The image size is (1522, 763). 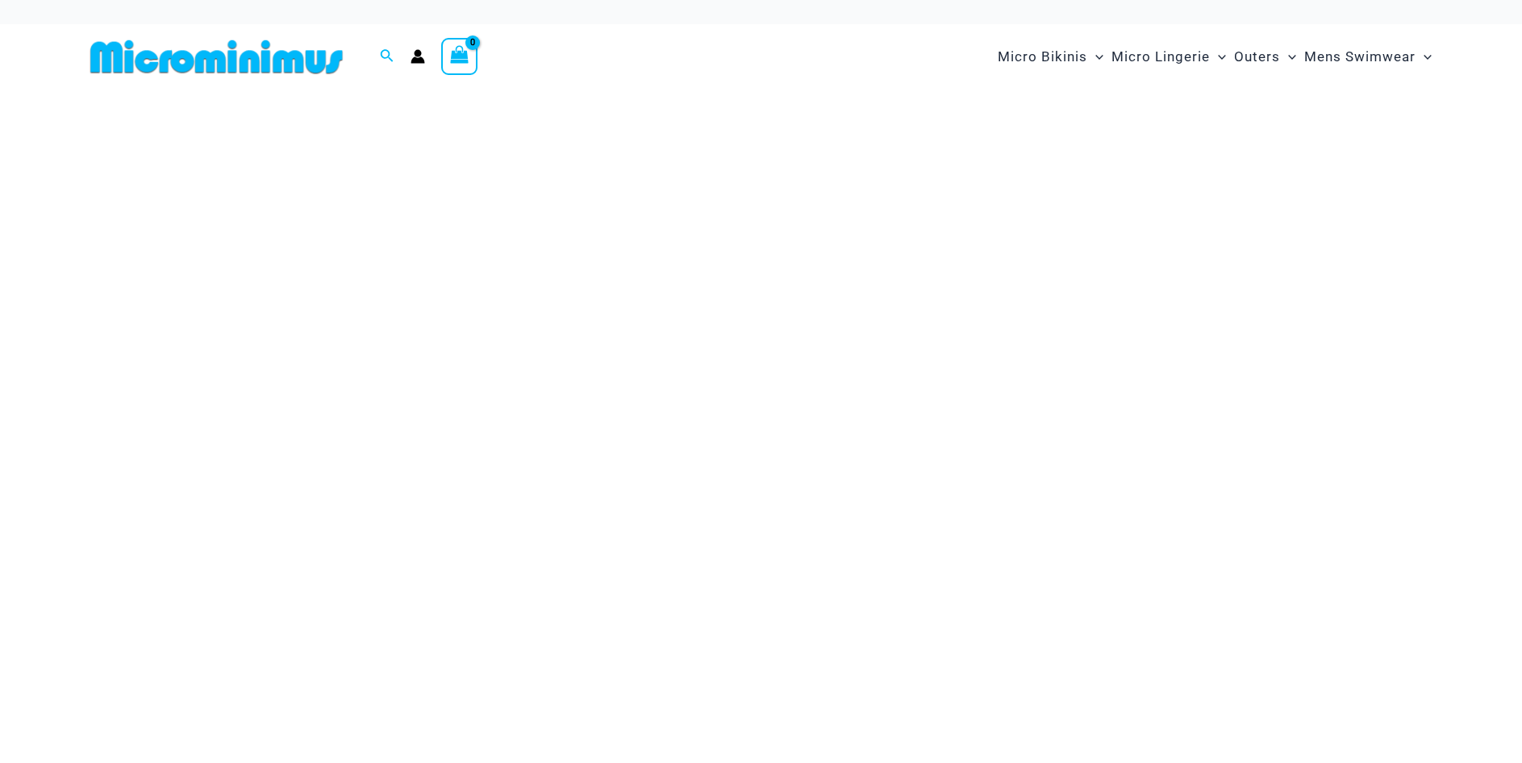 I want to click on a: Search icon link, so click(x=387, y=56).